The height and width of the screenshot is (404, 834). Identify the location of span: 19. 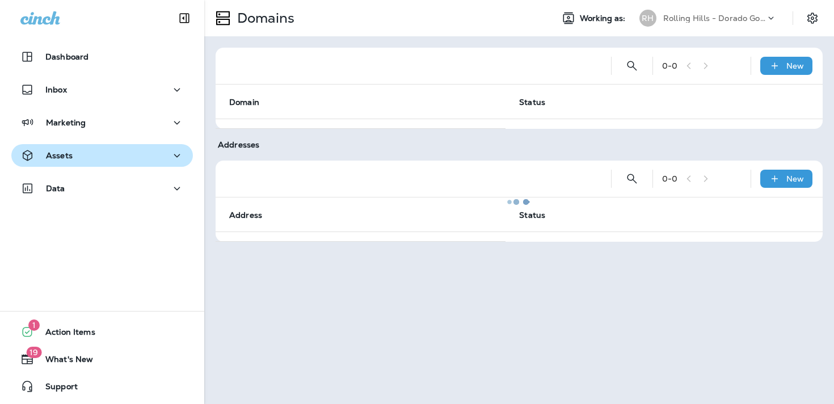
(33, 352).